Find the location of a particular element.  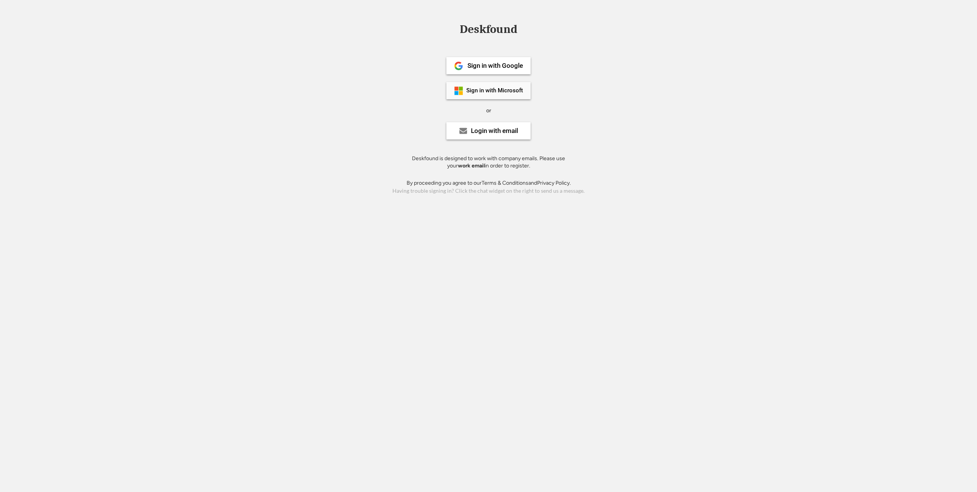

div: or is located at coordinates (489, 111).